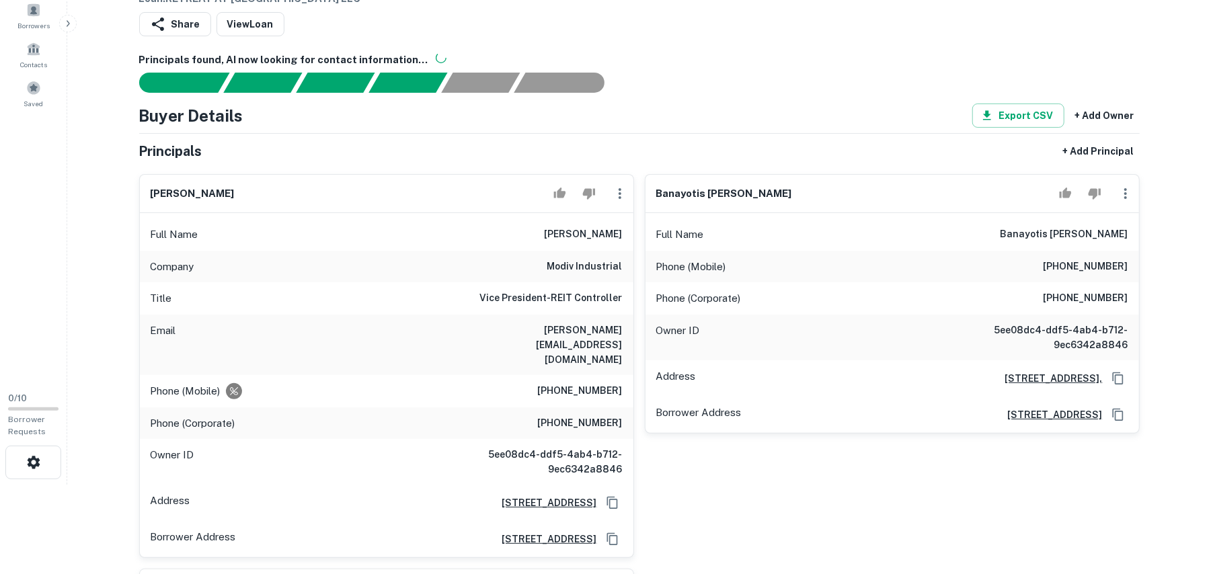 The image size is (1211, 574). I want to click on h6: modiv industrial, so click(585, 267).